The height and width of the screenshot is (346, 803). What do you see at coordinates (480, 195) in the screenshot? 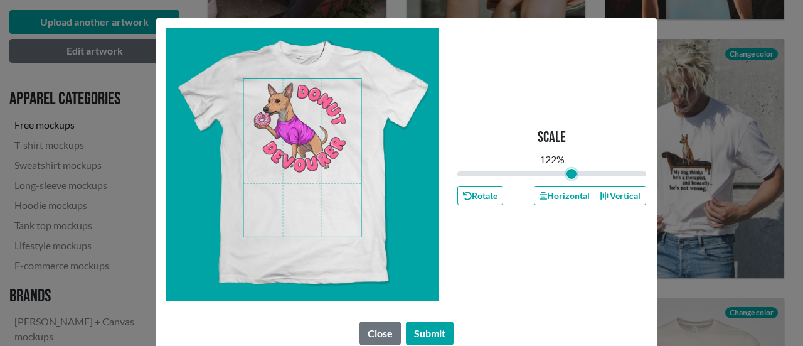
I see `button: Rotate` at bounding box center [480, 195].